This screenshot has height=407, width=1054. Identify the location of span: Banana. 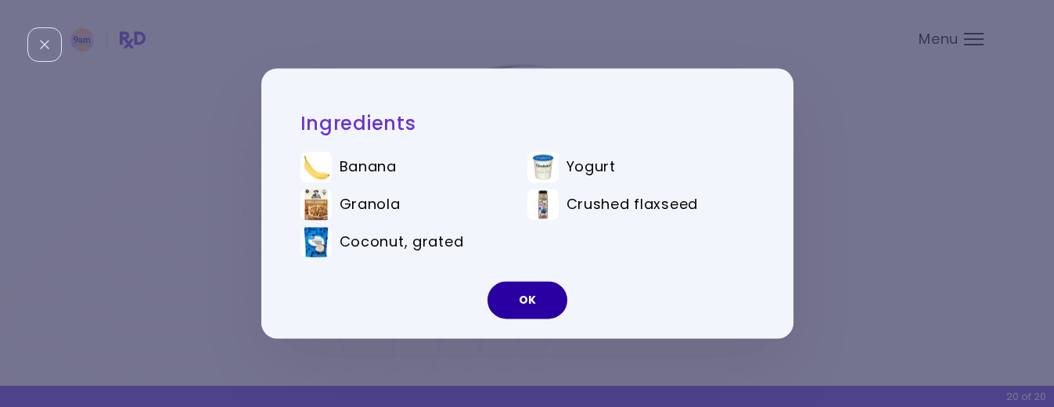
(368, 167).